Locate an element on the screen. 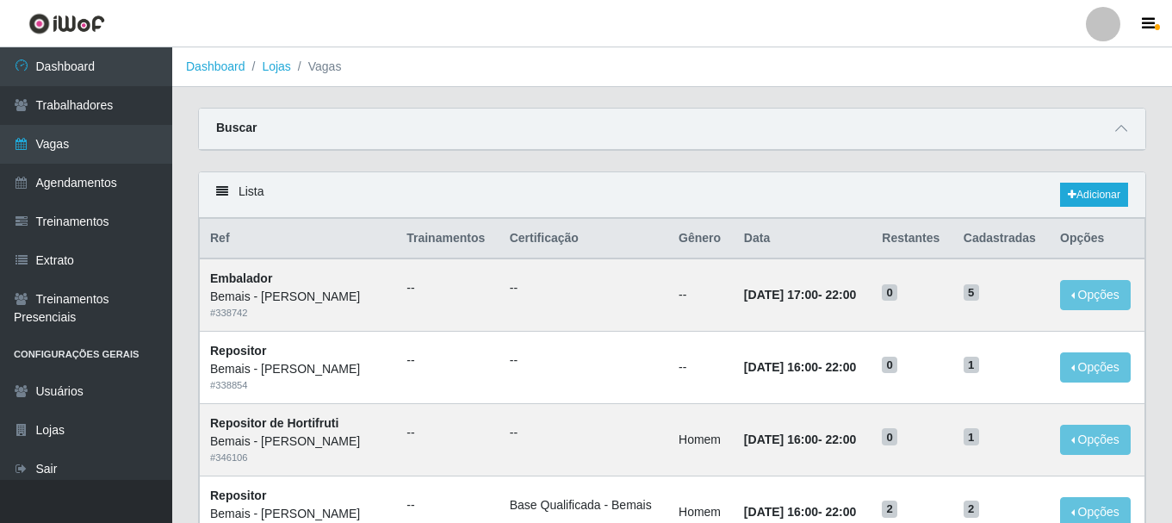 The image size is (1172, 523). th: Data is located at coordinates (802, 238).